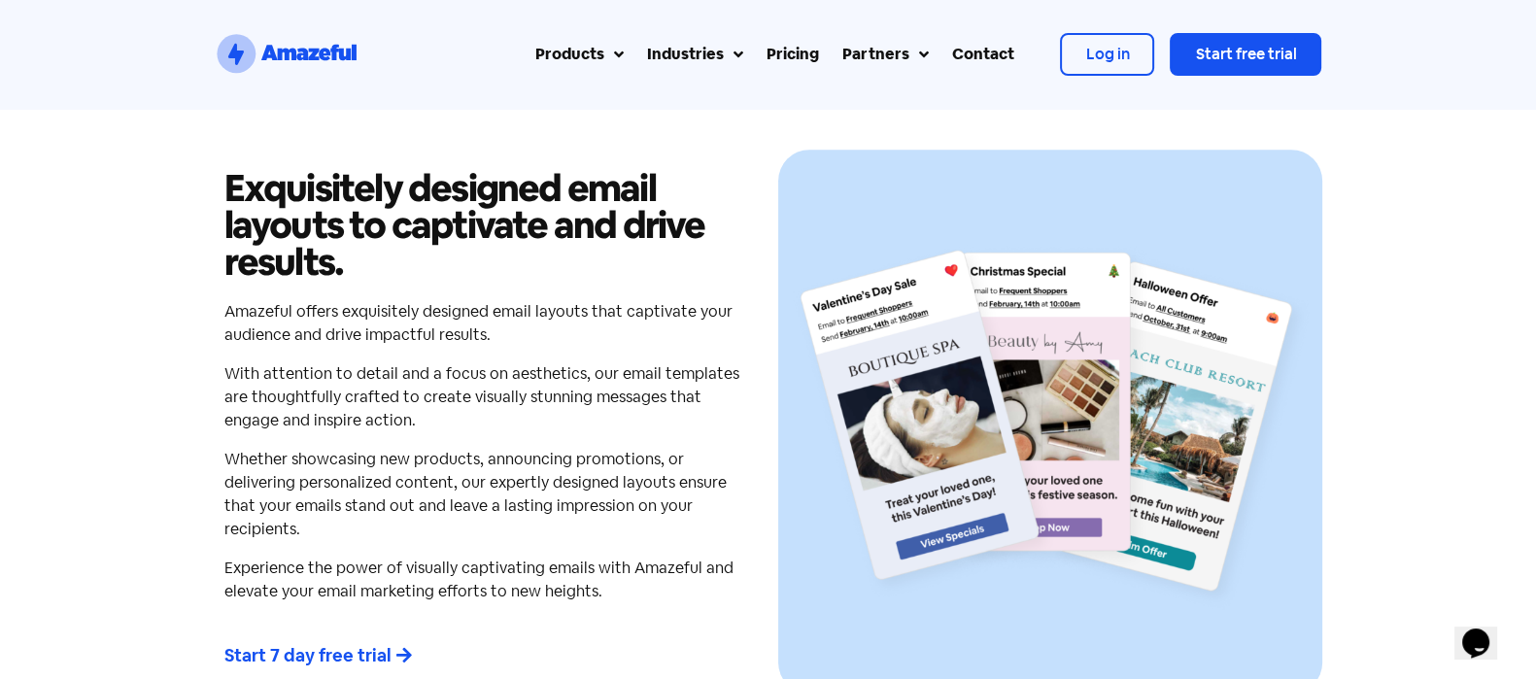  I want to click on a: Contact, so click(982, 54).